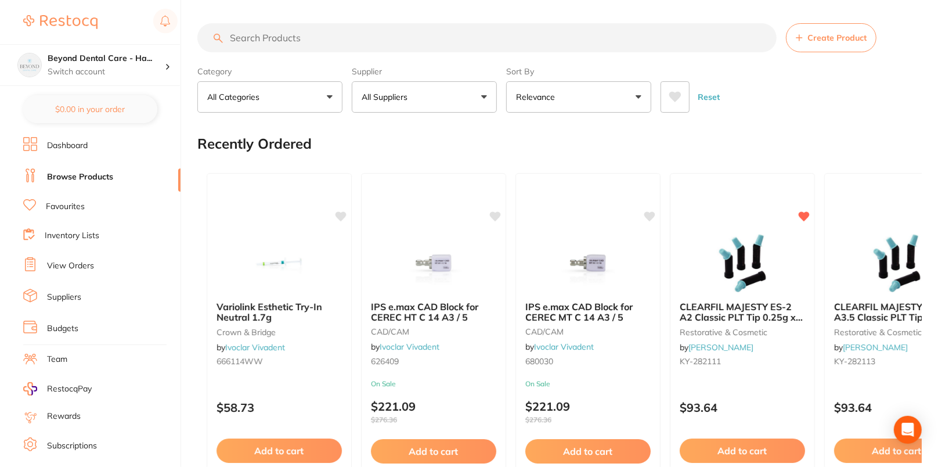 Image resolution: width=945 pixels, height=467 pixels. I want to click on p: $58.73, so click(279, 407).